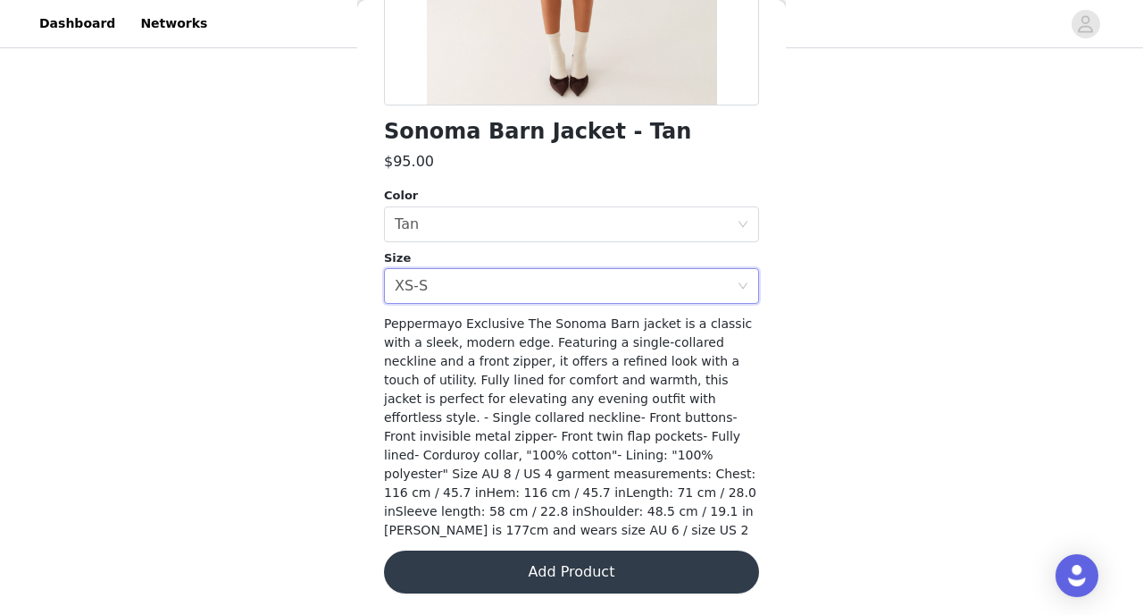  Describe the element at coordinates (572, 258) in the screenshot. I see `div: Size` at that location.